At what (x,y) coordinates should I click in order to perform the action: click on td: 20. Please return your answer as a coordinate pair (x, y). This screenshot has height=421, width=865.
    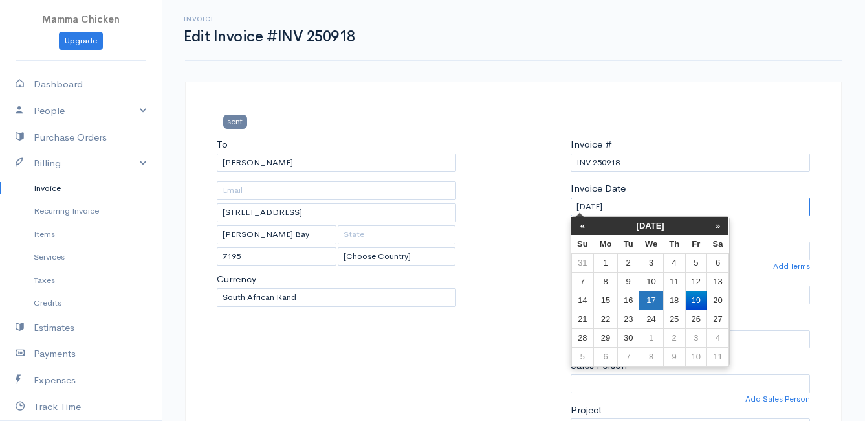
    Looking at the image, I should click on (718, 300).